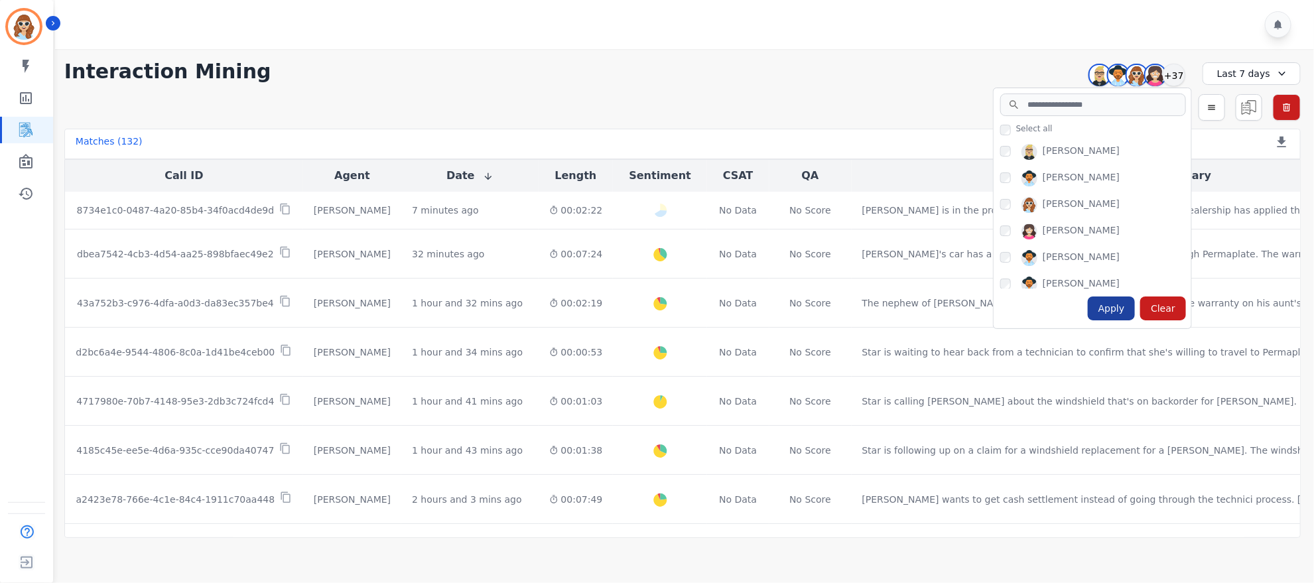 Image resolution: width=1314 pixels, height=583 pixels. What do you see at coordinates (1174, 75) in the screenshot?
I see `div: +37` at bounding box center [1174, 75].